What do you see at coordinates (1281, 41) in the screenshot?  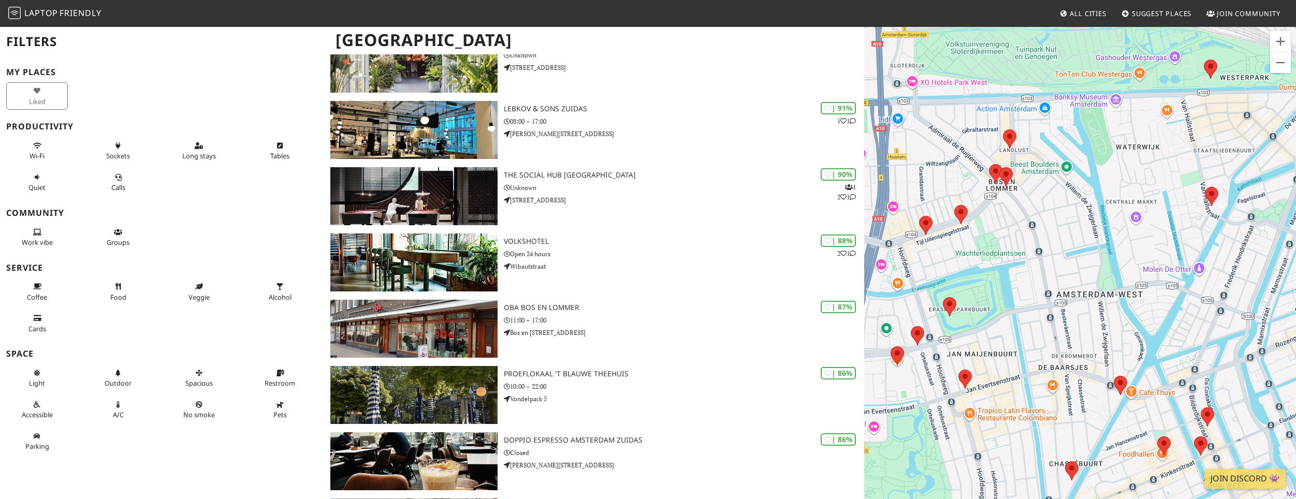 I see `button: Zoom in` at bounding box center [1281, 41].